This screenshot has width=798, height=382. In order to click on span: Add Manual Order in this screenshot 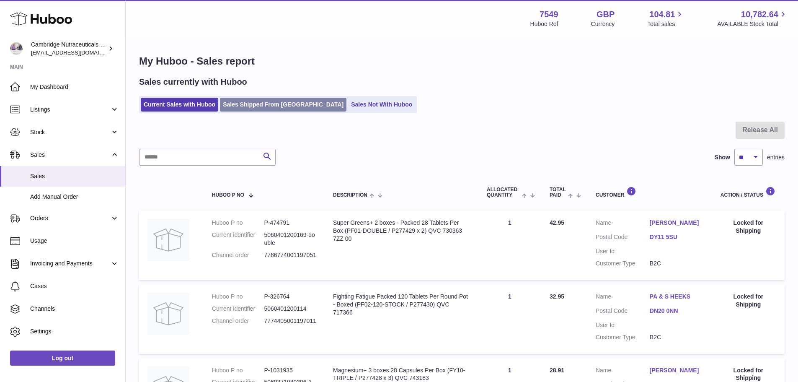, I will do `click(75, 197)`.